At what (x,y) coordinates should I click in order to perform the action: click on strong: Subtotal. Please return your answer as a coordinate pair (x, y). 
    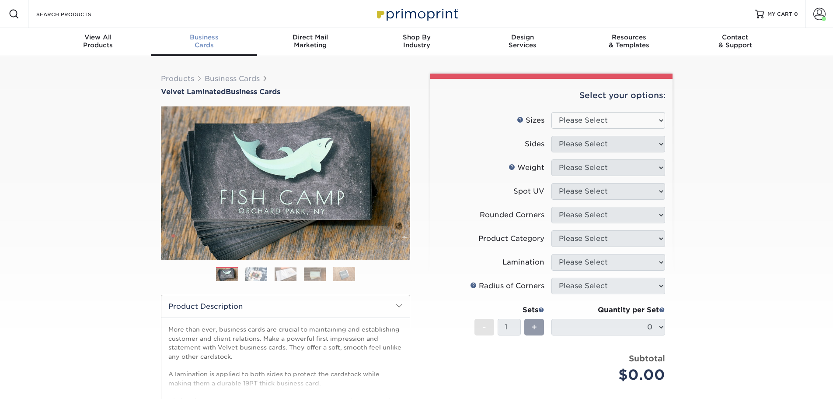
    Looking at the image, I should click on (647, 358).